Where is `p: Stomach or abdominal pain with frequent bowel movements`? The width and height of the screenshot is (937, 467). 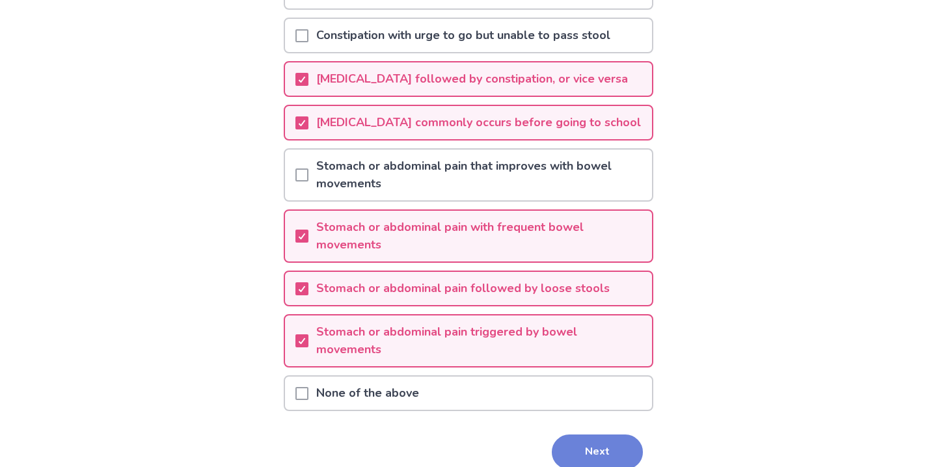 p: Stomach or abdominal pain with frequent bowel movements is located at coordinates (480, 236).